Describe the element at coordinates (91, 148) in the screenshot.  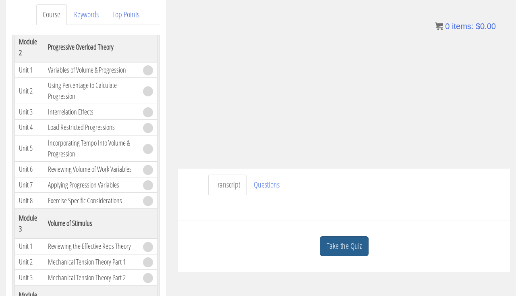
I see `td: Incorporating Tempo Into Volume & Progression` at that location.